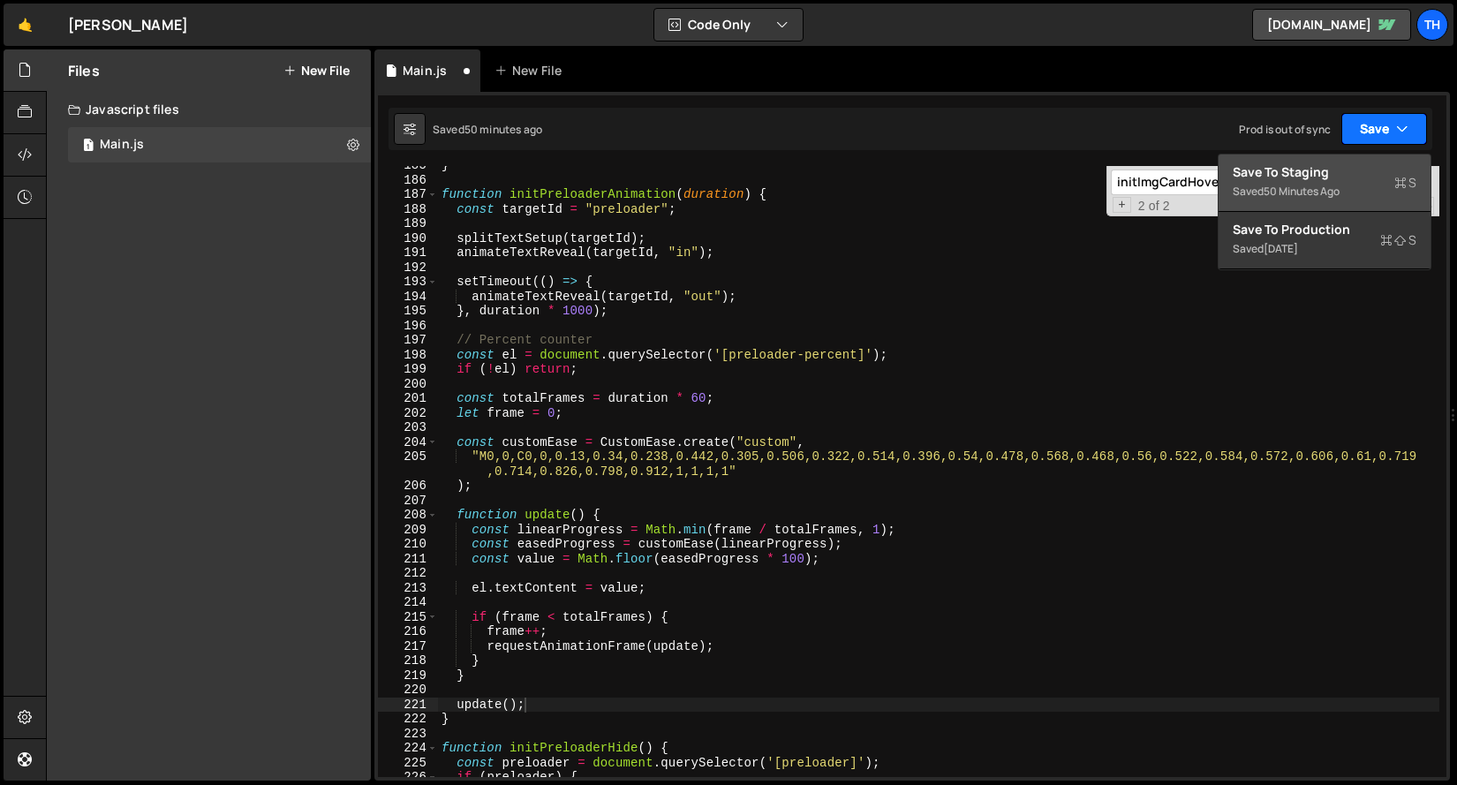 The image size is (1457, 785). Describe the element at coordinates (408, 559) in the screenshot. I see `div: 211` at that location.